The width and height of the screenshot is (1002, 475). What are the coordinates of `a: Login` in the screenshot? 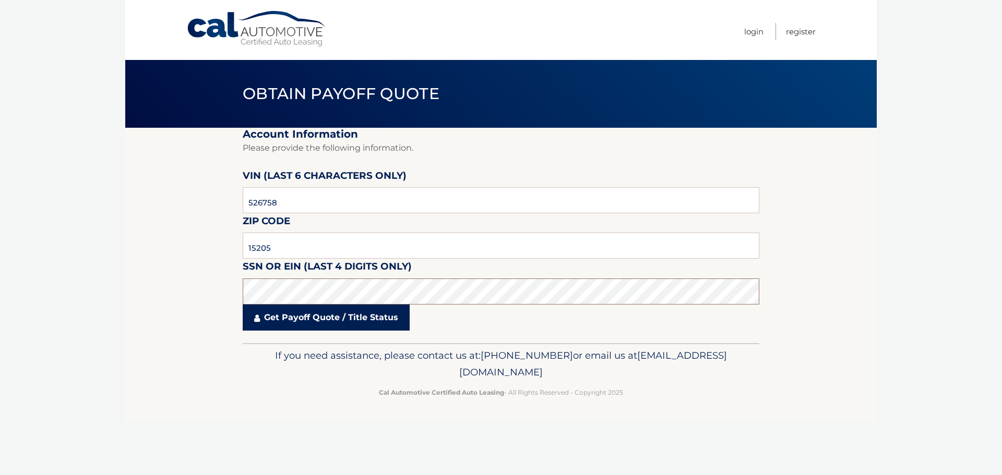 It's located at (754, 31).